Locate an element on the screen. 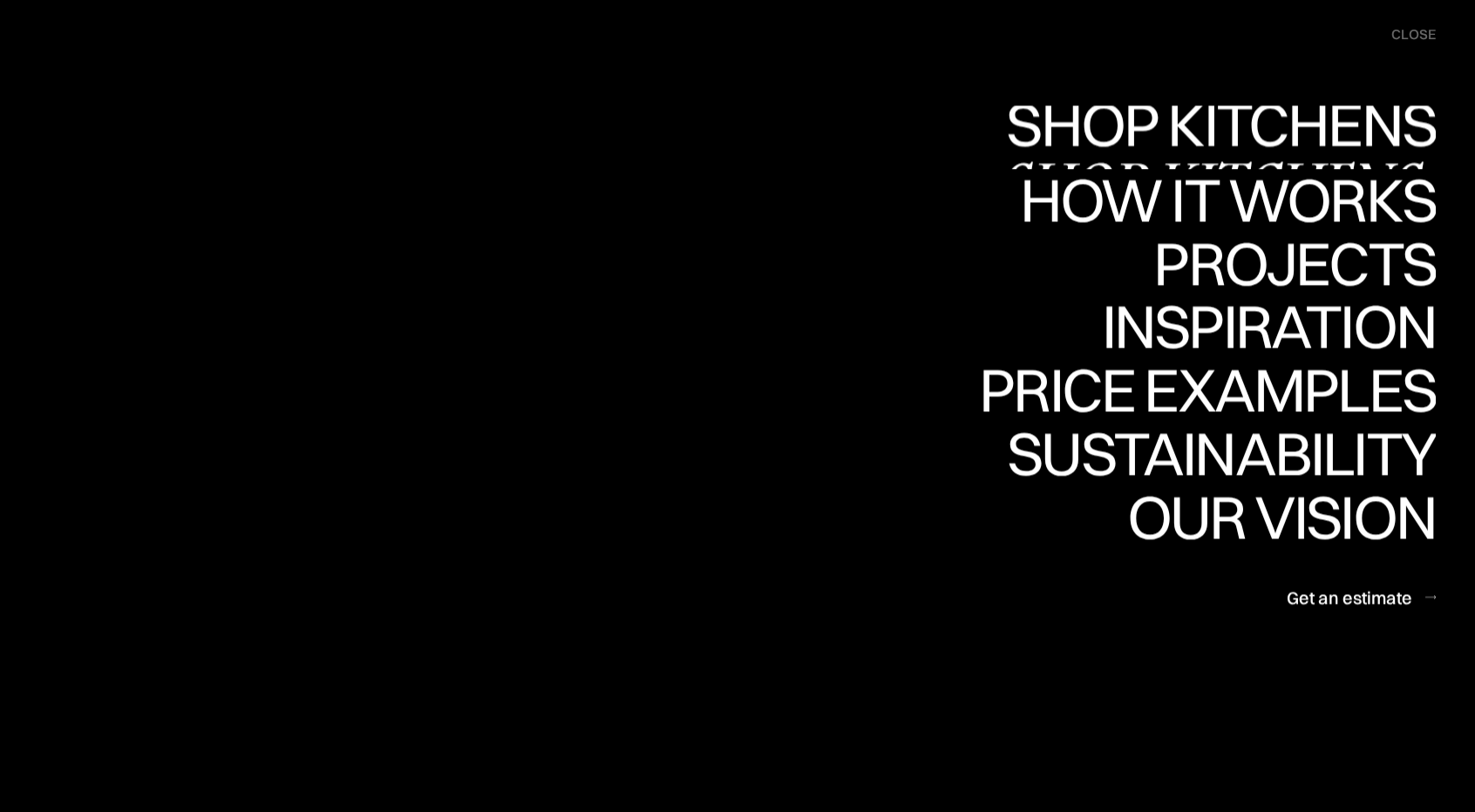 This screenshot has width=1475, height=812. a: Shop KitchensShop Kitchens is located at coordinates (1216, 136).